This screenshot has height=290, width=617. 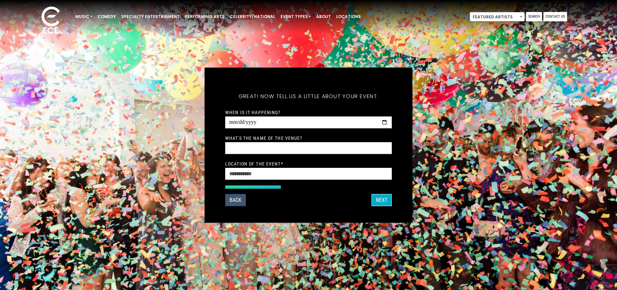 I want to click on a: Specialty Entertainment, so click(x=150, y=17).